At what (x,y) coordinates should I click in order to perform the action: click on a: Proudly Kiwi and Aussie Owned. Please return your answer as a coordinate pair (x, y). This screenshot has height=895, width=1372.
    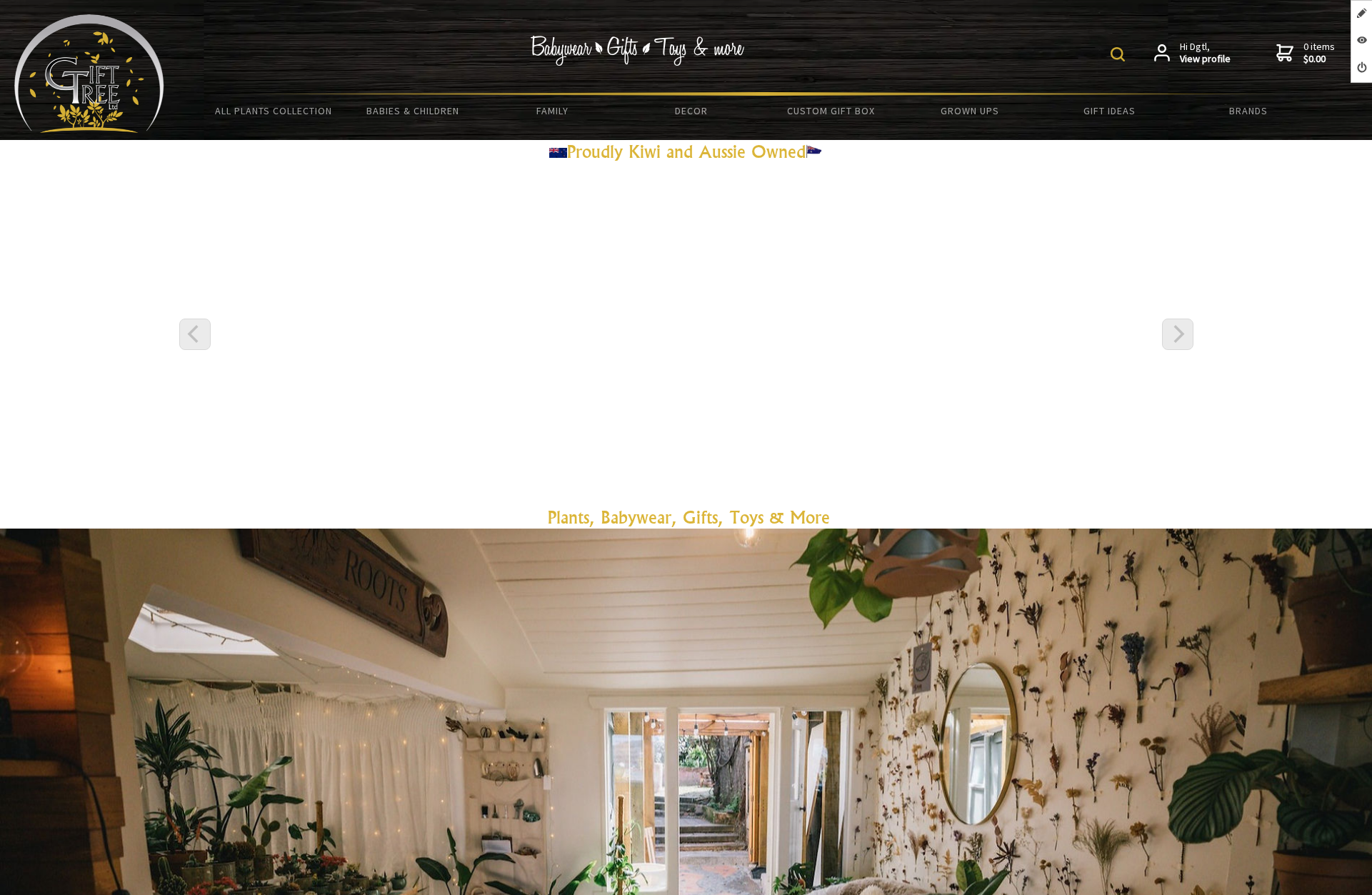
    Looking at the image, I should click on (687, 151).